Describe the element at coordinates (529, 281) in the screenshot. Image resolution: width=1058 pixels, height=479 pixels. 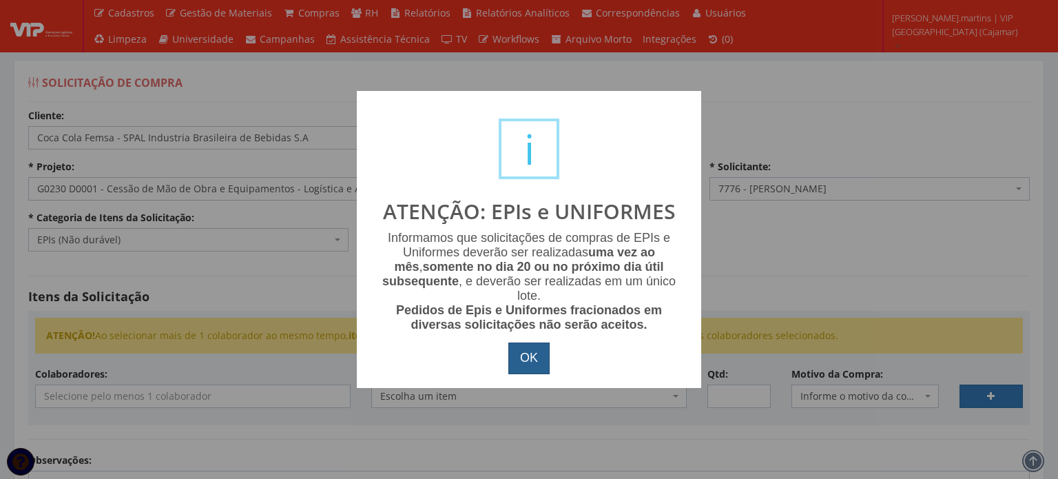
I see `div: Informamos que solicitações de compras de EPIs e Uniformes deverão ser realizadas , , e deverão s...` at that location.